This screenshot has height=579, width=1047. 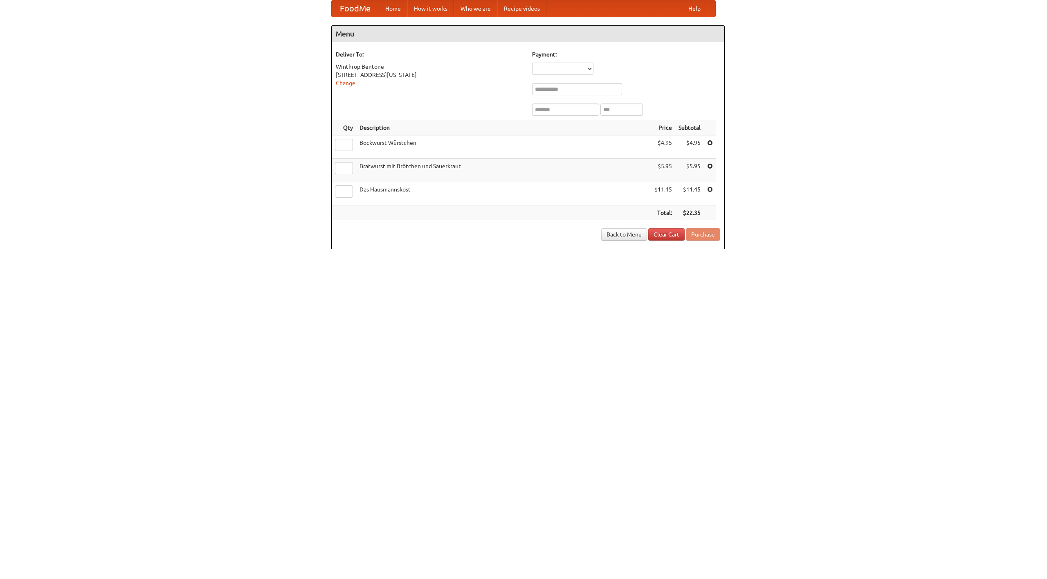 I want to click on button: Purchase, so click(x=703, y=234).